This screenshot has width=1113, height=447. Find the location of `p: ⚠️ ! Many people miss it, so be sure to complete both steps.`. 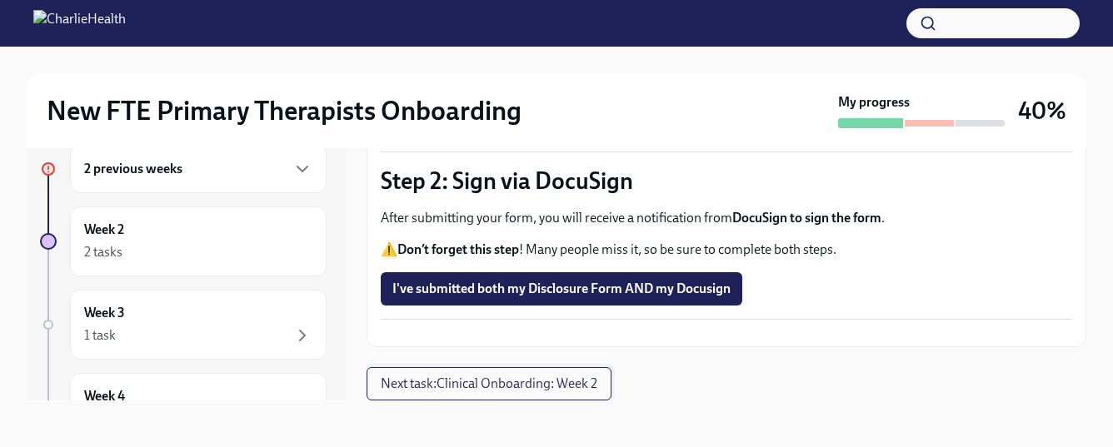

p: ⚠️ ! Many people miss it, so be sure to complete both steps. is located at coordinates (726, 250).